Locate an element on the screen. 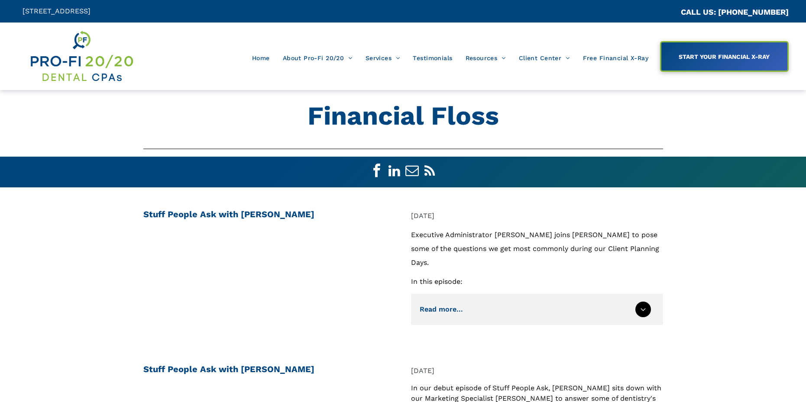 The height and width of the screenshot is (402, 806). a: Free Financial X-Ray is located at coordinates (615, 58).